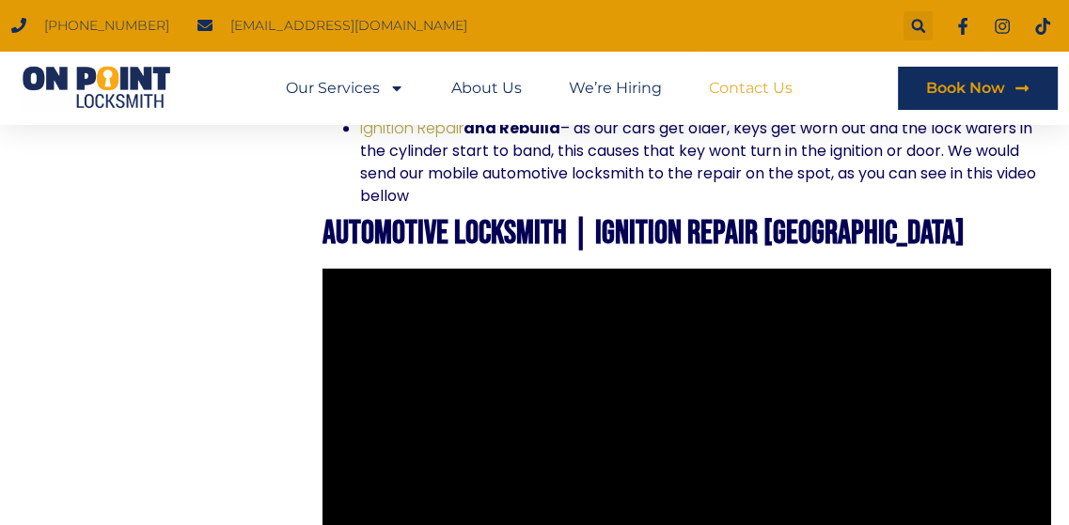 Image resolution: width=1069 pixels, height=525 pixels. What do you see at coordinates (750, 88) in the screenshot?
I see `a: Contact Us` at bounding box center [750, 88].